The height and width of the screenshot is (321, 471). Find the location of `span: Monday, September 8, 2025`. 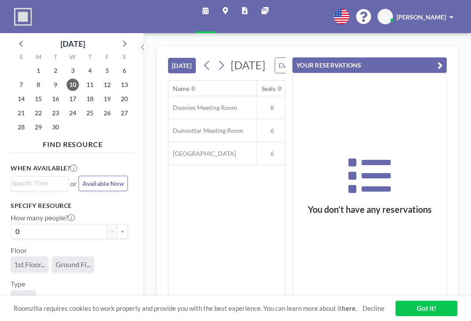

span: Monday, September 8, 2025 is located at coordinates (38, 85).